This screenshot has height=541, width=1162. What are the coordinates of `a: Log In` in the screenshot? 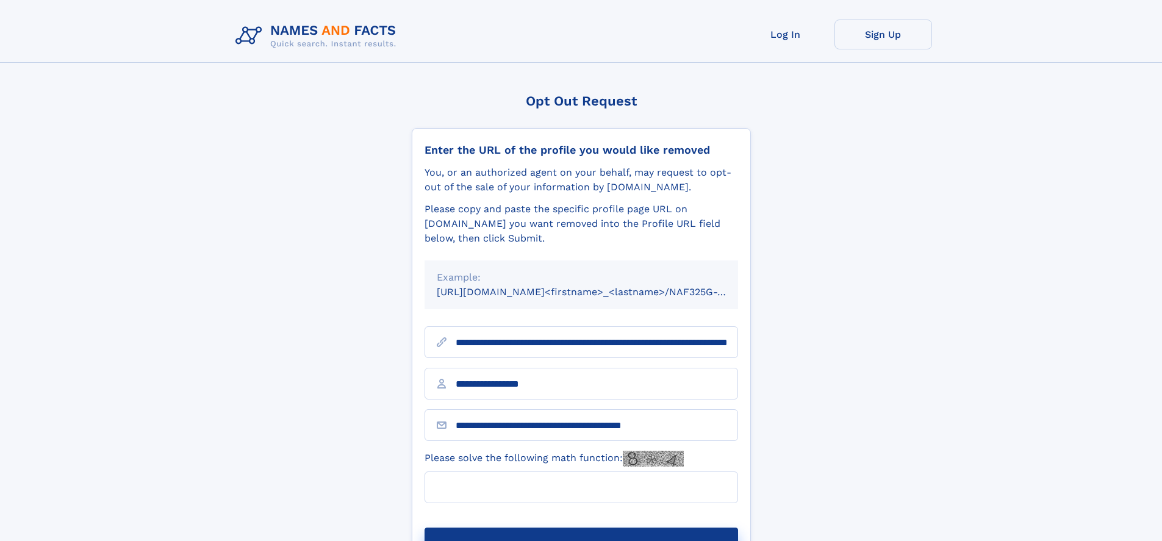 It's located at (786, 34).